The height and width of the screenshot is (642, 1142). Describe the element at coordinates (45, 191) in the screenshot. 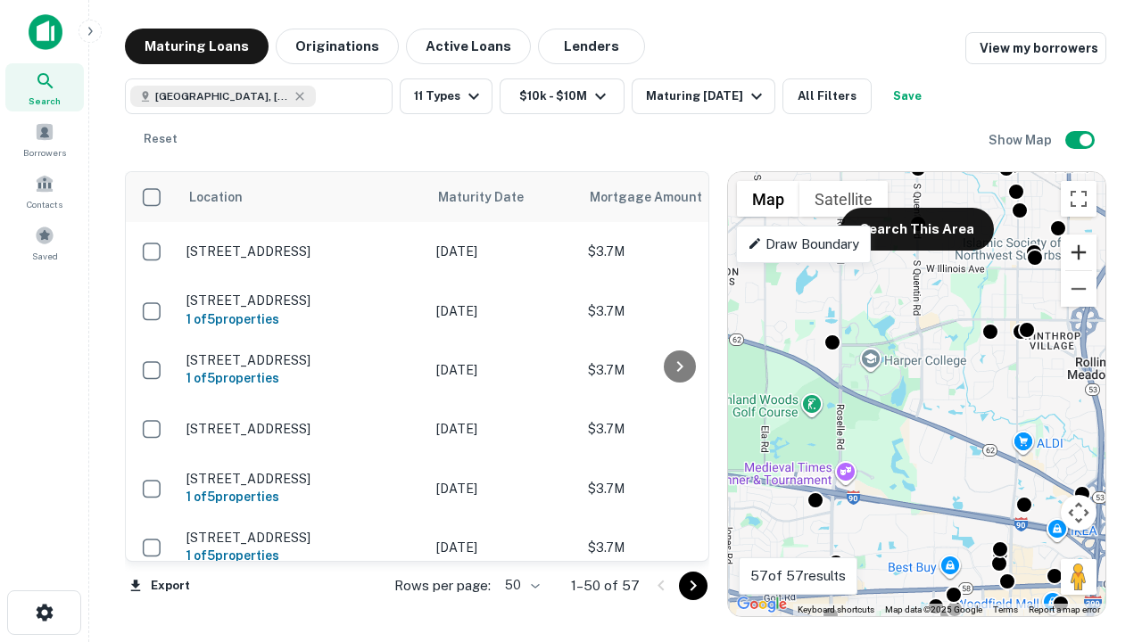

I see `div: Contacts` at that location.